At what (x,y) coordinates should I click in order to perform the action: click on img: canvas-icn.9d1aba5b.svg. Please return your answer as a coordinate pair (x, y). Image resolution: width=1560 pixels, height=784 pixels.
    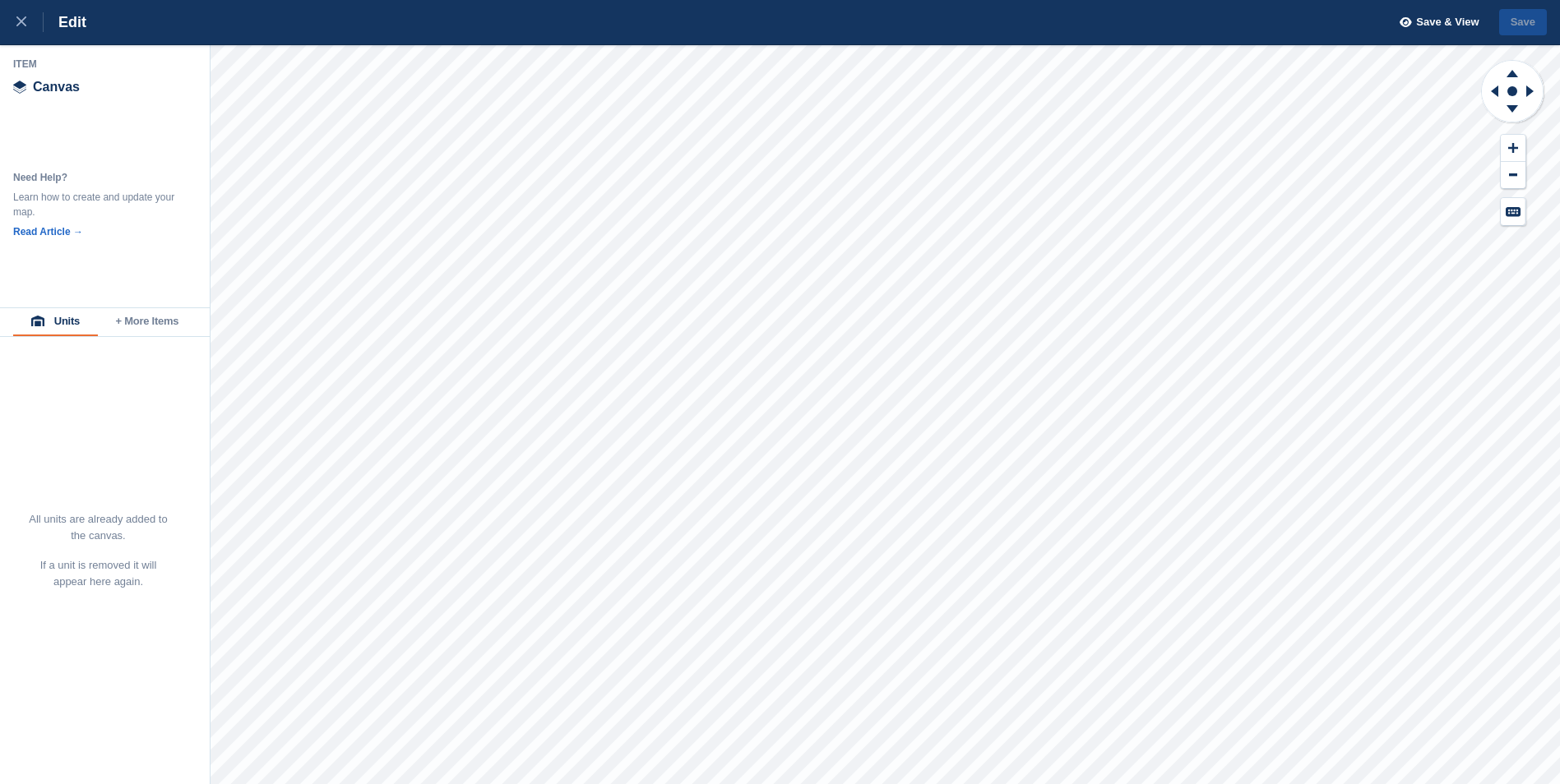
    Looking at the image, I should click on (20, 87).